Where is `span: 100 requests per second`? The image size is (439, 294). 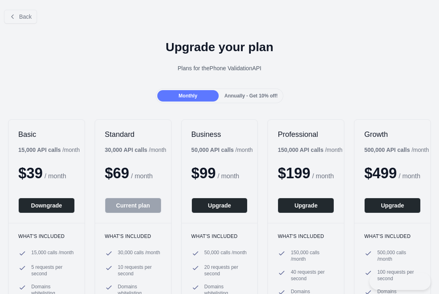 span: 100 requests per second is located at coordinates (398, 275).